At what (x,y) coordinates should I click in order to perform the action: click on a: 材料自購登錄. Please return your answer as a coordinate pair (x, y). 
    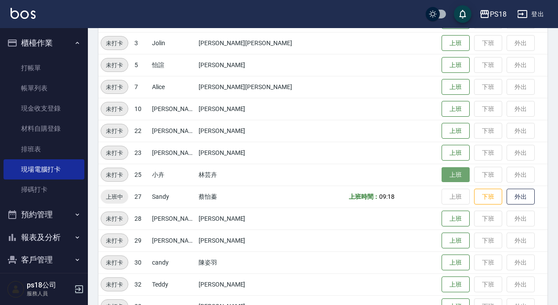
    Looking at the image, I should click on (44, 129).